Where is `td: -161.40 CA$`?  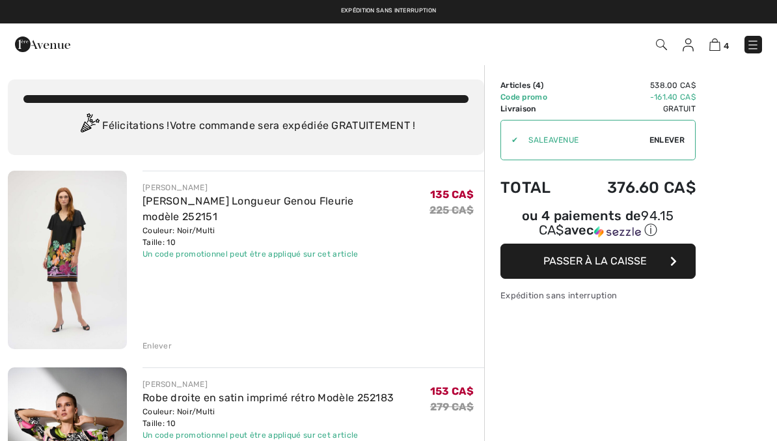
td: -161.40 CA$ is located at coordinates (633, 97).